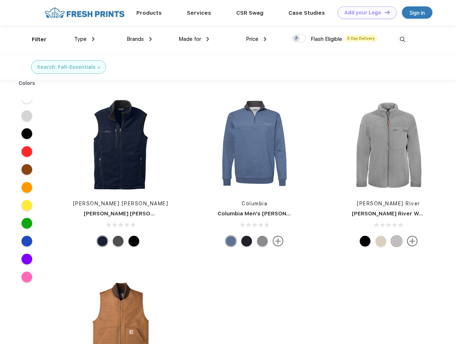 Image resolution: width=456 pixels, height=344 pixels. I want to click on div: Grey Steel, so click(118, 241).